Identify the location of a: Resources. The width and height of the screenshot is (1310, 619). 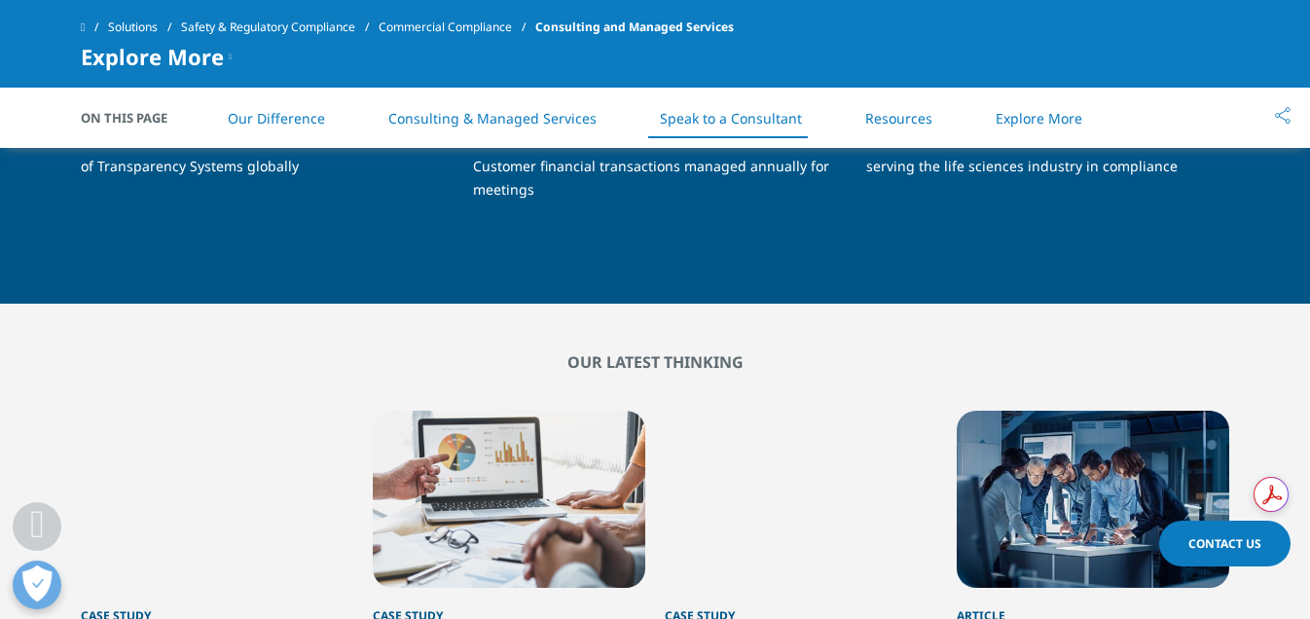
(898, 118).